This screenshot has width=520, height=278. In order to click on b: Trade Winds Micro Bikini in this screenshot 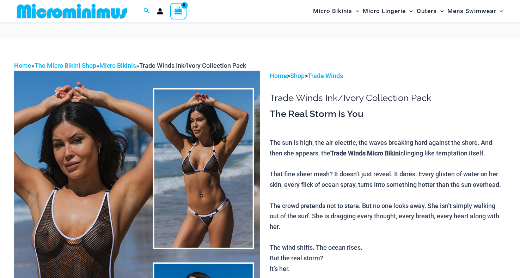, I will do `click(365, 153)`.